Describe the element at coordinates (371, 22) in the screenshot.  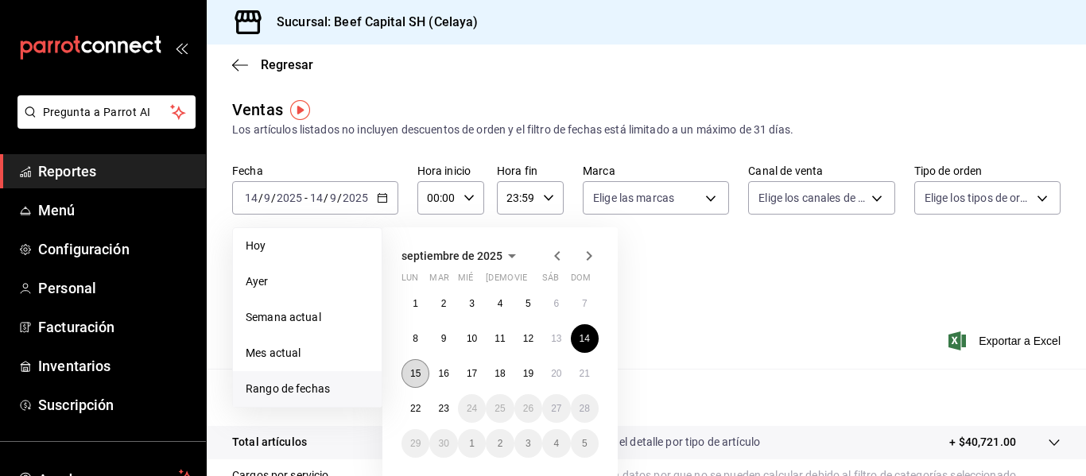
I see `h3: Sucursal: Beef Capital SH (Celaya)` at that location.